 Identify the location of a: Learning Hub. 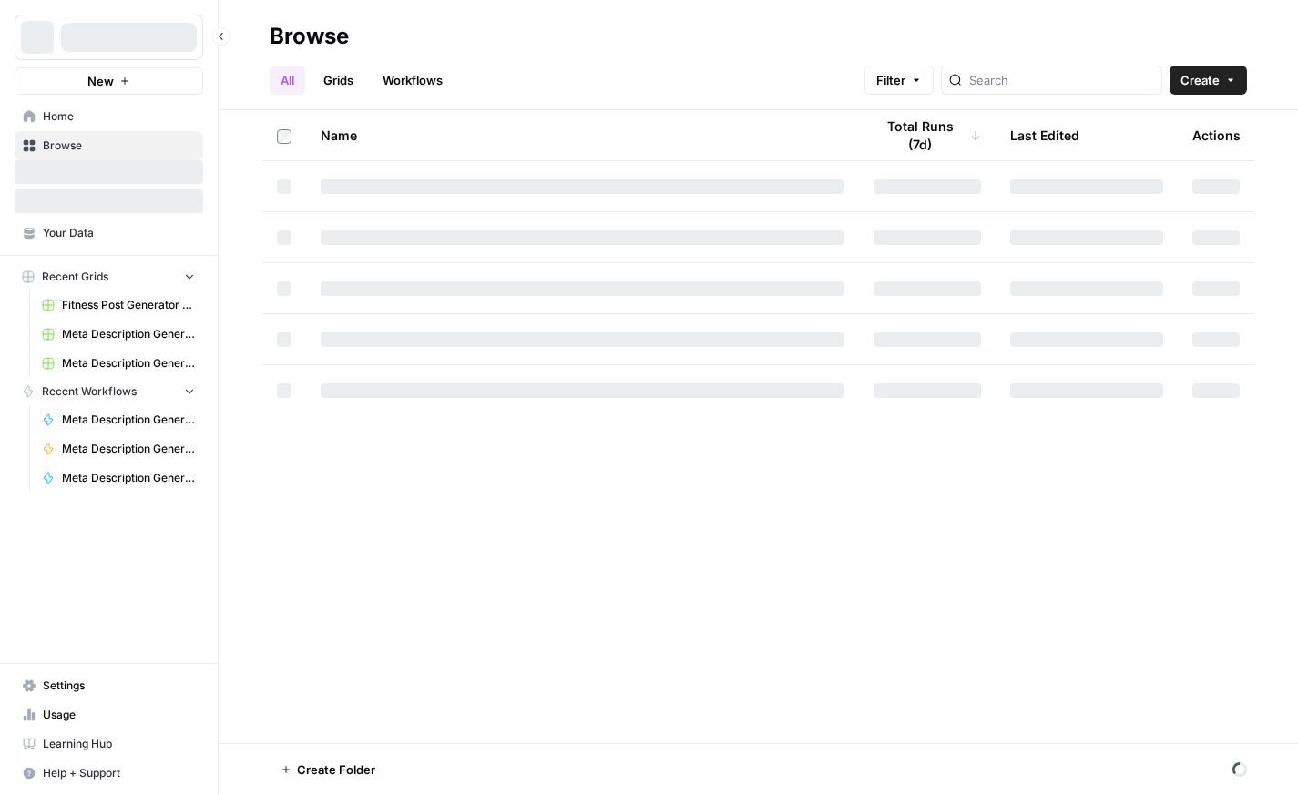
(108, 744).